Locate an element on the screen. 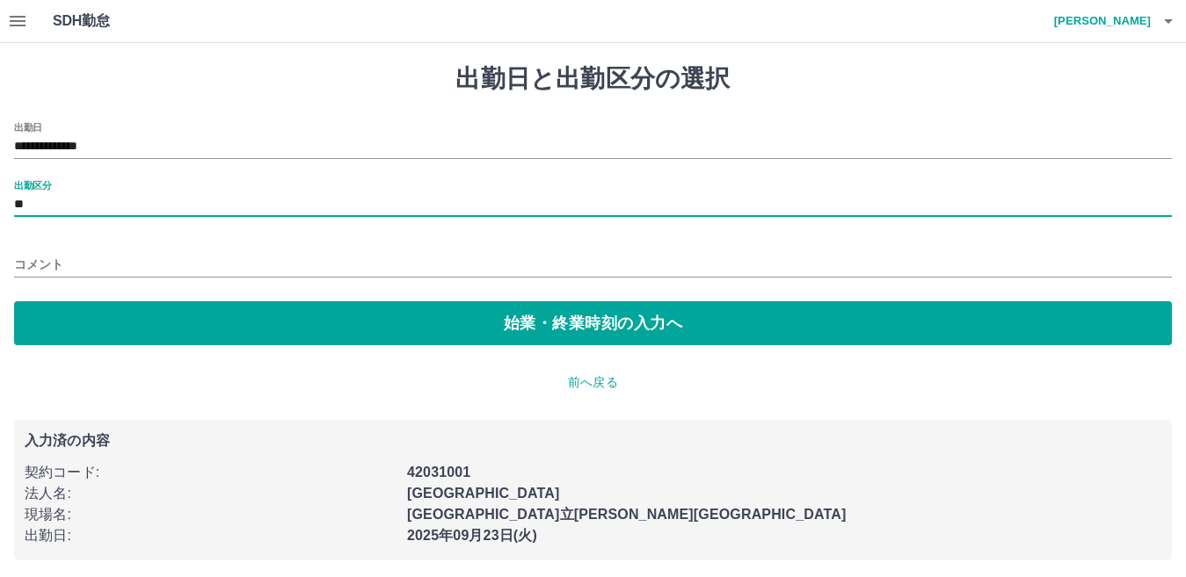 Image resolution: width=1186 pixels, height=577 pixels. h1: 出勤日と出勤区分の選択 is located at coordinates (592, 79).